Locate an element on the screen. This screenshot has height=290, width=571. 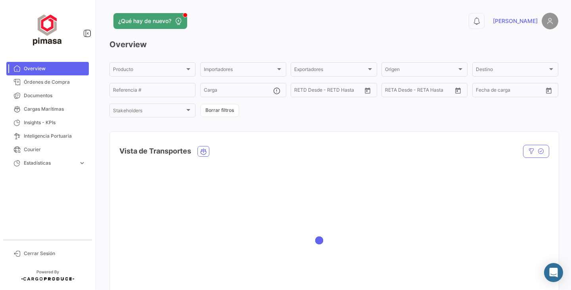
img: ff117959-d04a-4809-8d46-49844dc85631.png is located at coordinates (48, 29).